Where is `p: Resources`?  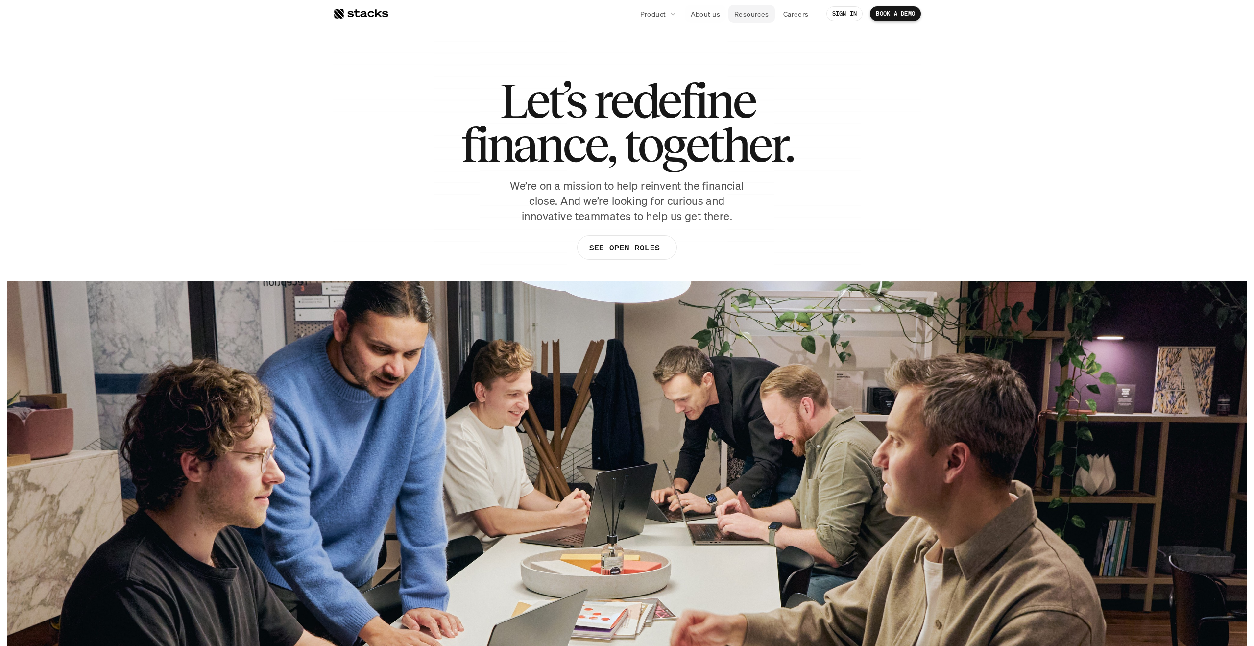 p: Resources is located at coordinates (752, 14).